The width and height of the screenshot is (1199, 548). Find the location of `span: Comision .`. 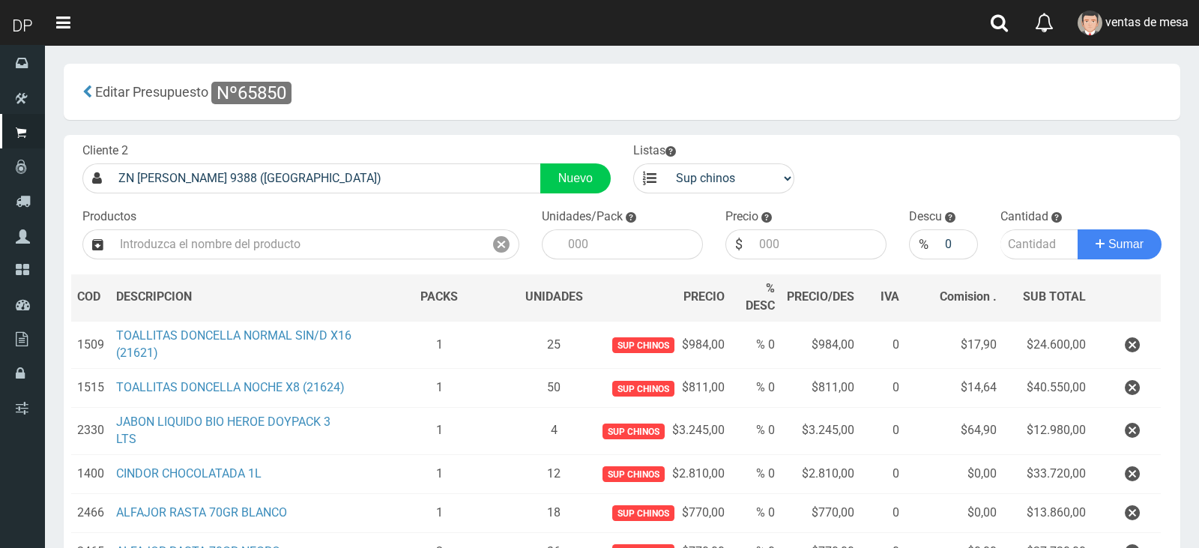

span: Comision . is located at coordinates (968, 296).